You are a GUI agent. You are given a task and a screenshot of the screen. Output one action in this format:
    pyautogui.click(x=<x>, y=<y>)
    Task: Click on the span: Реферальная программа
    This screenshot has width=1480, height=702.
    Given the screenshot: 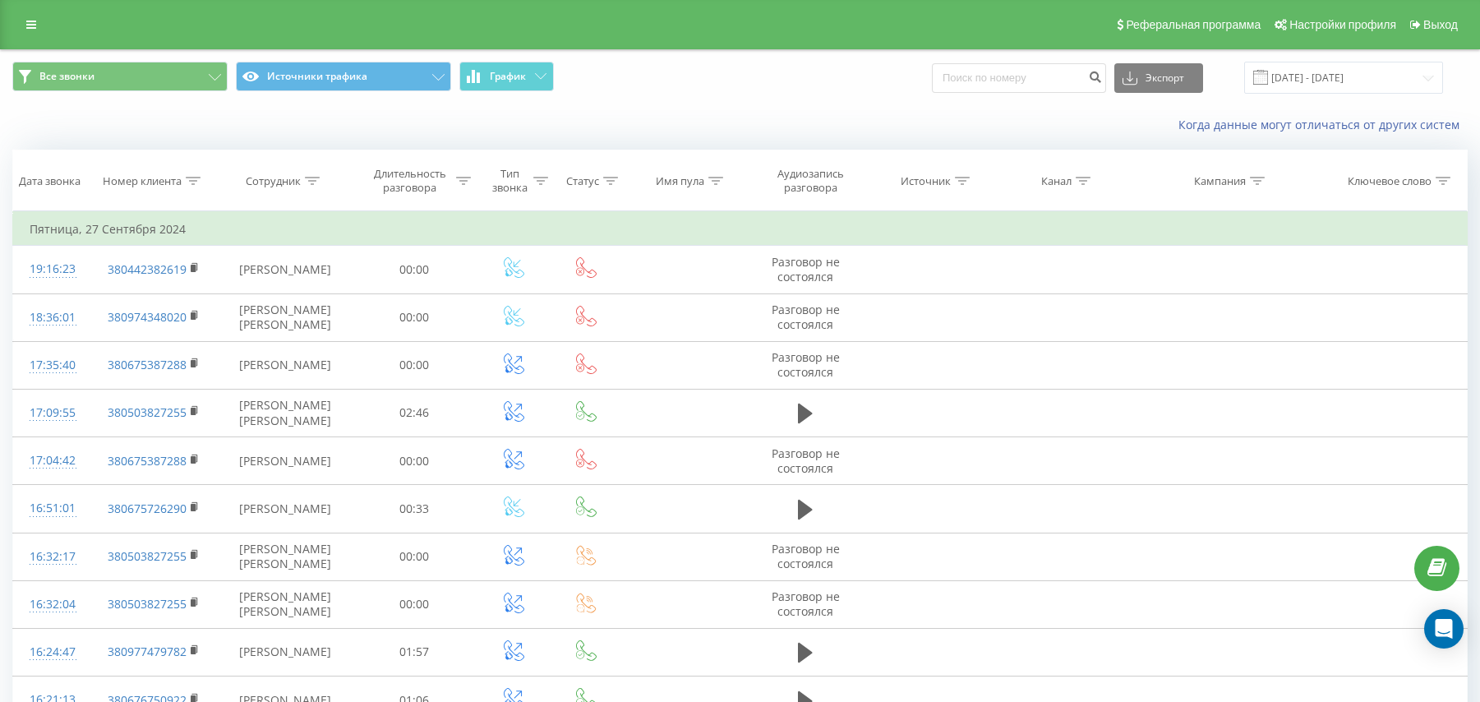 What is the action you would take?
    pyautogui.click(x=1194, y=25)
    